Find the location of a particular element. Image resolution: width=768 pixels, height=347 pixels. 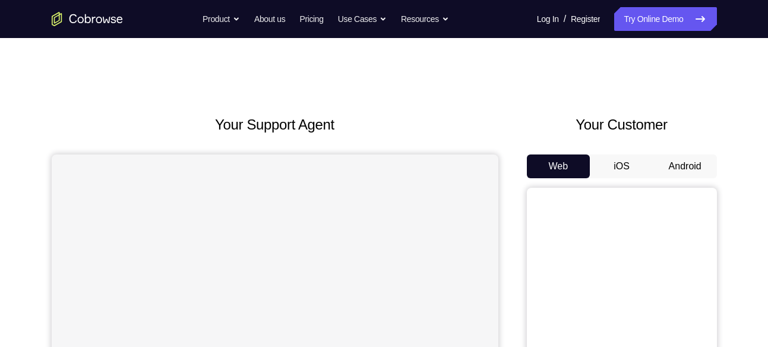

h2: Your Support Agent is located at coordinates (275, 125).